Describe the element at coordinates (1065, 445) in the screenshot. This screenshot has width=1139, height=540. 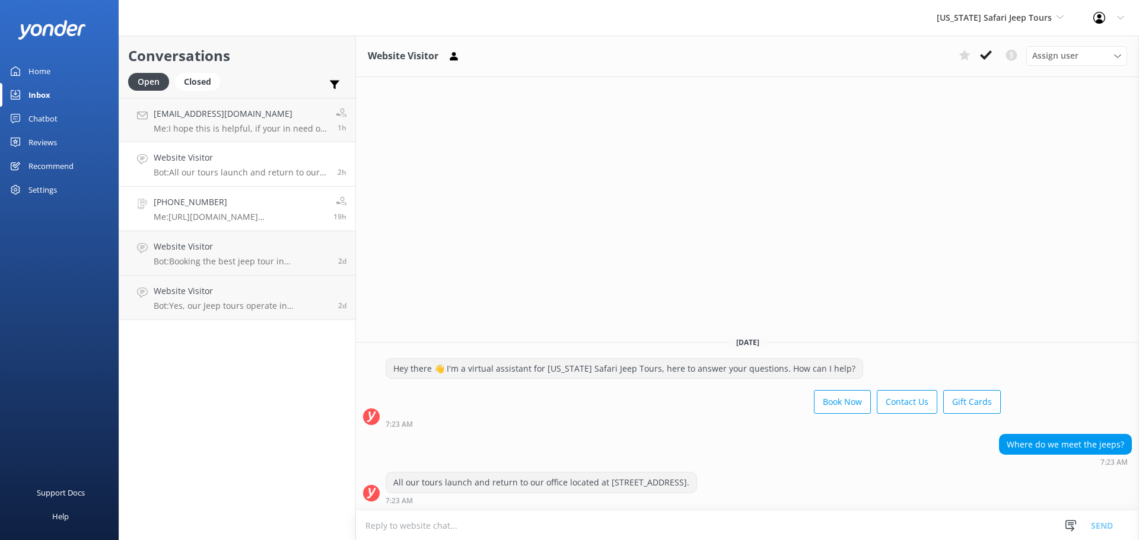
I see `div: Where do we meet the jeeps?` at that location.